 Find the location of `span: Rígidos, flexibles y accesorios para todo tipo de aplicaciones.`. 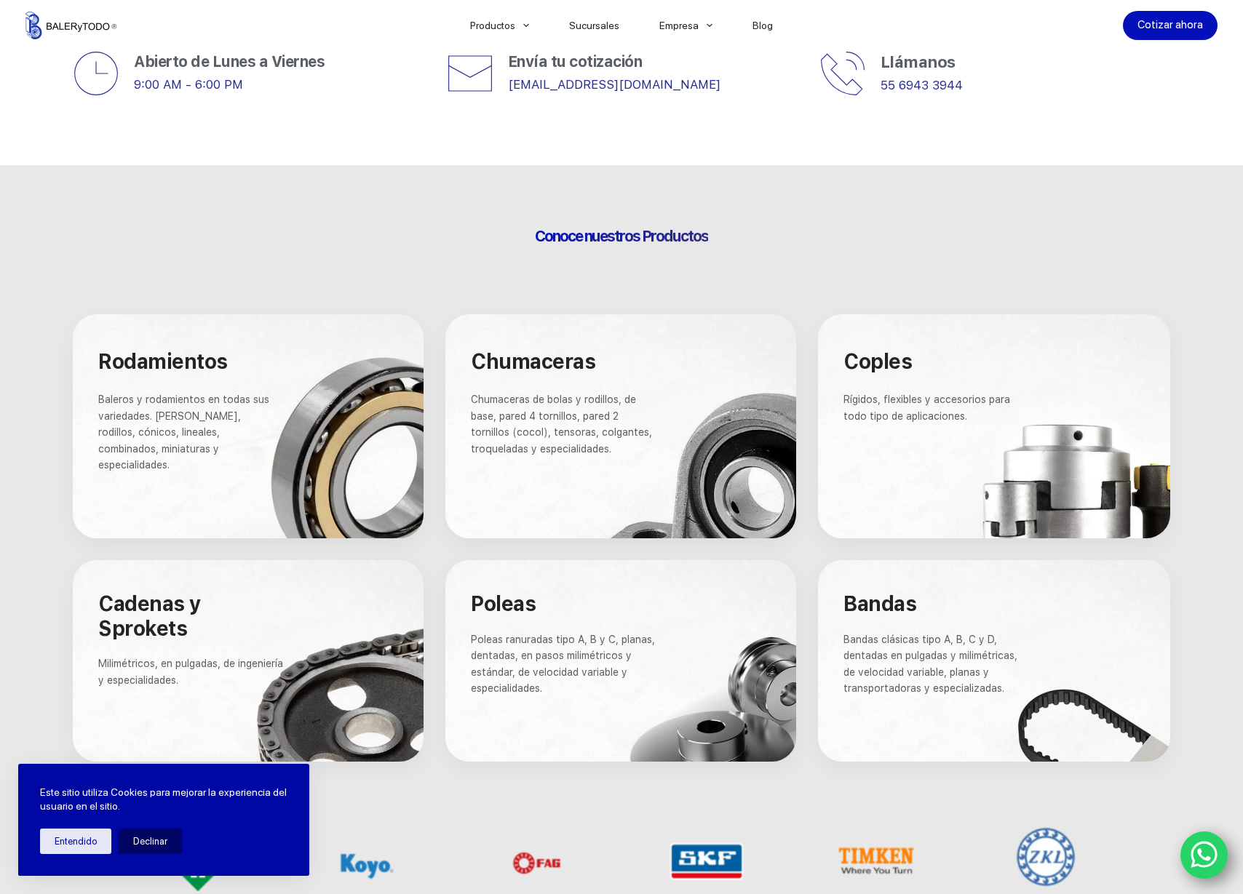

span: Rígidos, flexibles y accesorios para todo tipo de aplicaciones. is located at coordinates (928, 408).